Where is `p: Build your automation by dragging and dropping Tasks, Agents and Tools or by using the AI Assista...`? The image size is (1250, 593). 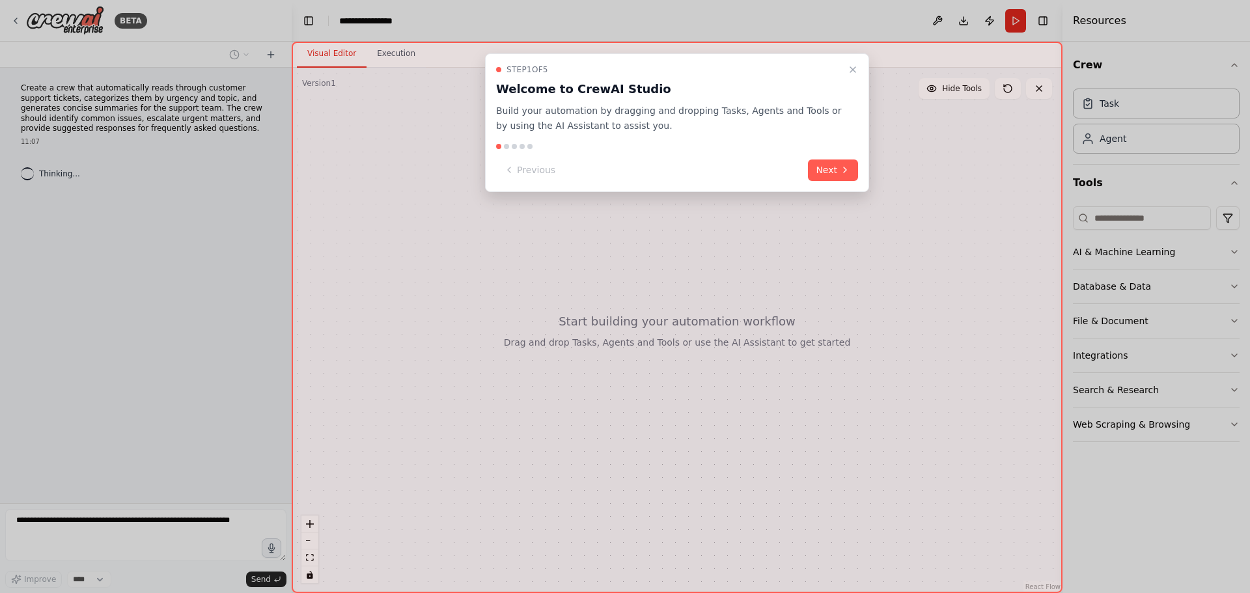 p: Build your automation by dragging and dropping Tasks, Agents and Tools or by using the AI Assista... is located at coordinates (669, 118).